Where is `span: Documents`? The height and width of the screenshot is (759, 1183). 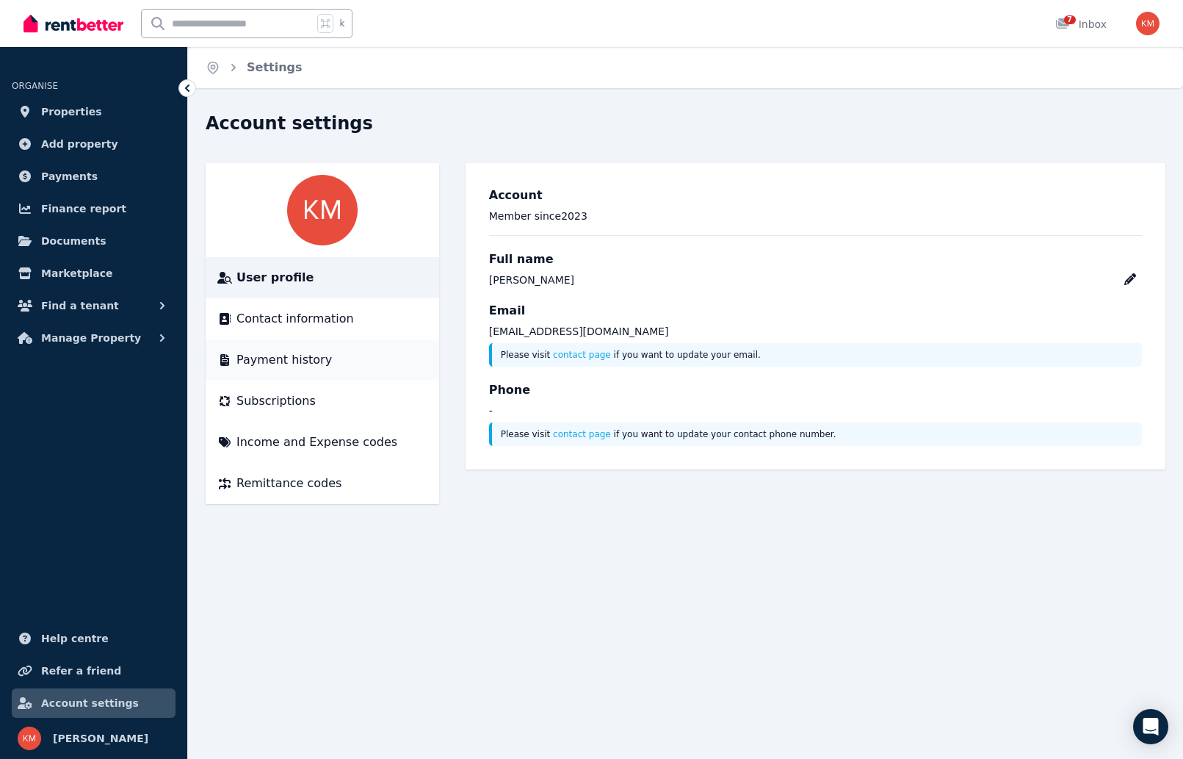
span: Documents is located at coordinates (73, 241).